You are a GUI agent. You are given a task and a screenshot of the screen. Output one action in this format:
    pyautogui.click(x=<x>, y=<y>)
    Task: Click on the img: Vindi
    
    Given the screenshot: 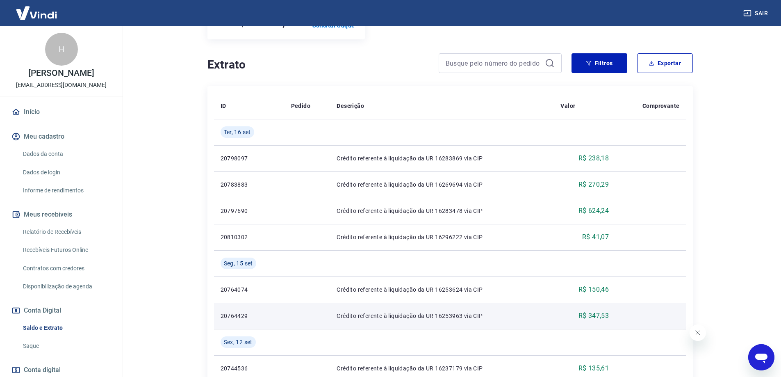 What is the action you would take?
    pyautogui.click(x=36, y=13)
    